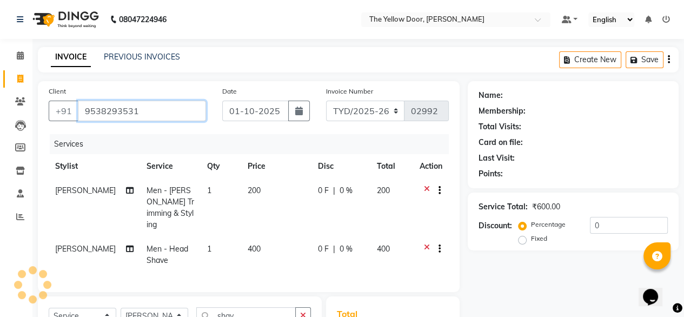  Describe the element at coordinates (253, 144) in the screenshot. I see `div: Services` at that location.